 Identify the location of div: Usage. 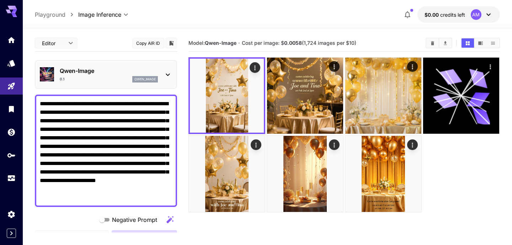
(11, 178).